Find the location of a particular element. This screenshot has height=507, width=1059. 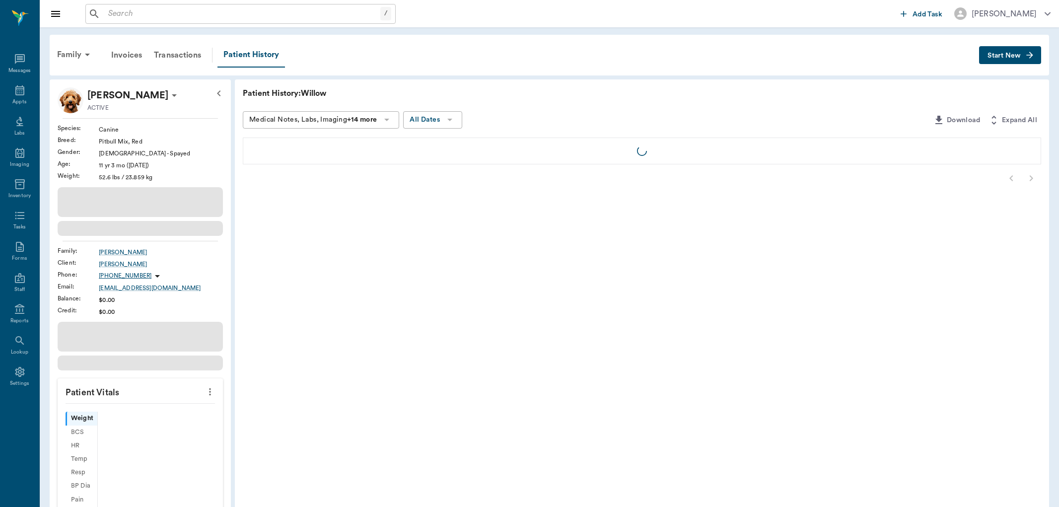

div: Credit : is located at coordinates (78, 310).